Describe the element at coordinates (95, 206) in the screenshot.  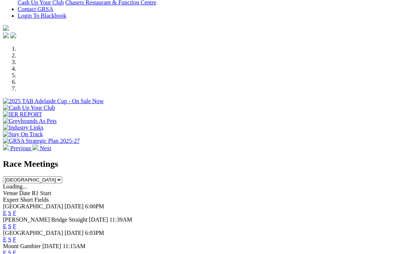
I see `span: 6:00PM` at that location.